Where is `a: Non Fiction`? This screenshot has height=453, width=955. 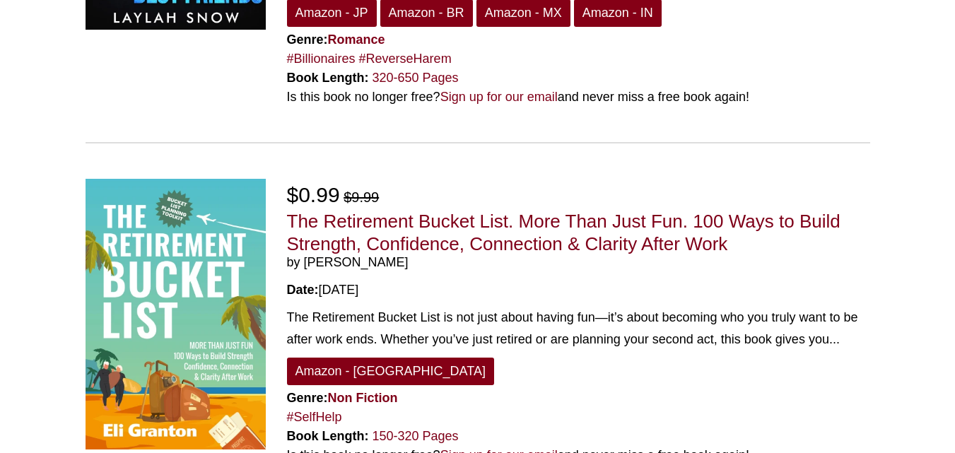
a: Non Fiction is located at coordinates (363, 398).